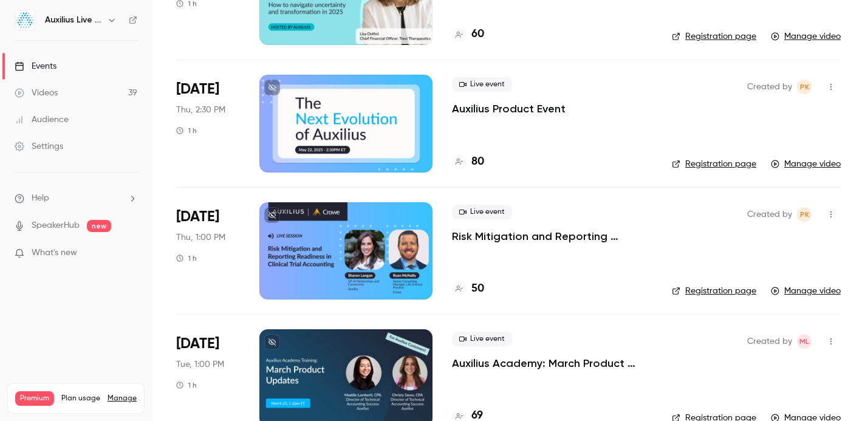 Image resolution: width=865 pixels, height=421 pixels. Describe the element at coordinates (99, 226) in the screenshot. I see `span: new` at that location.